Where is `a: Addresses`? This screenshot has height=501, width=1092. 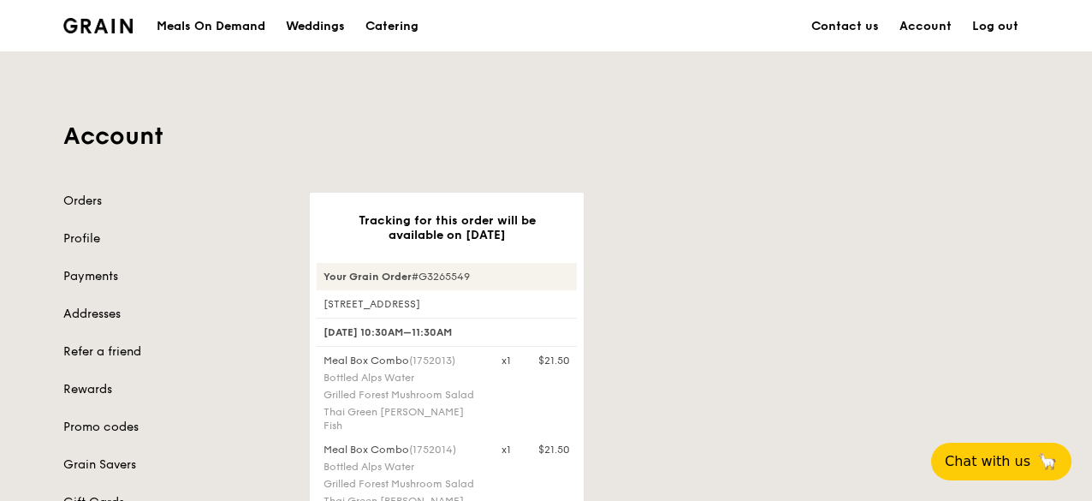 a: Addresses is located at coordinates (176, 314).